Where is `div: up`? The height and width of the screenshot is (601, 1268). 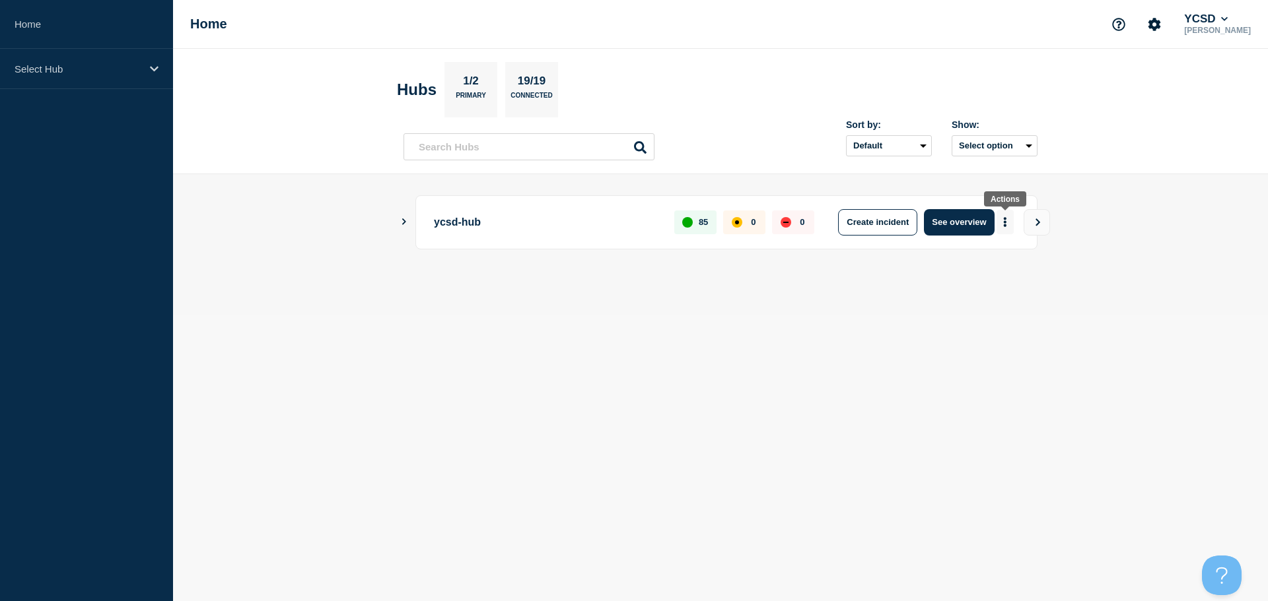
div: up is located at coordinates (687, 223).